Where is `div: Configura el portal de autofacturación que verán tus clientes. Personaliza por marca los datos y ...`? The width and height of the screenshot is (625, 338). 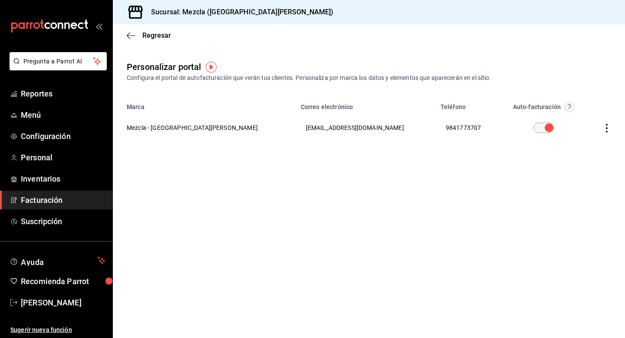 div: Configura el portal de autofacturación que verán tus clientes. Personaliza por marca los datos y ... is located at coordinates (369, 78).